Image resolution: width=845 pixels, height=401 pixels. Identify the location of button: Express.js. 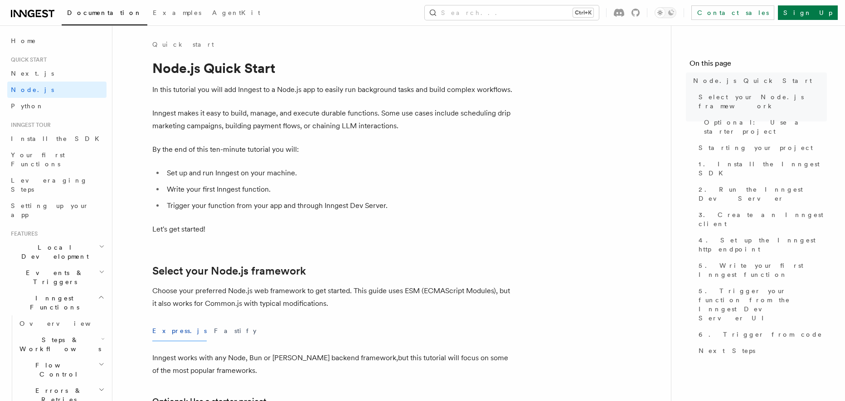
(180, 331).